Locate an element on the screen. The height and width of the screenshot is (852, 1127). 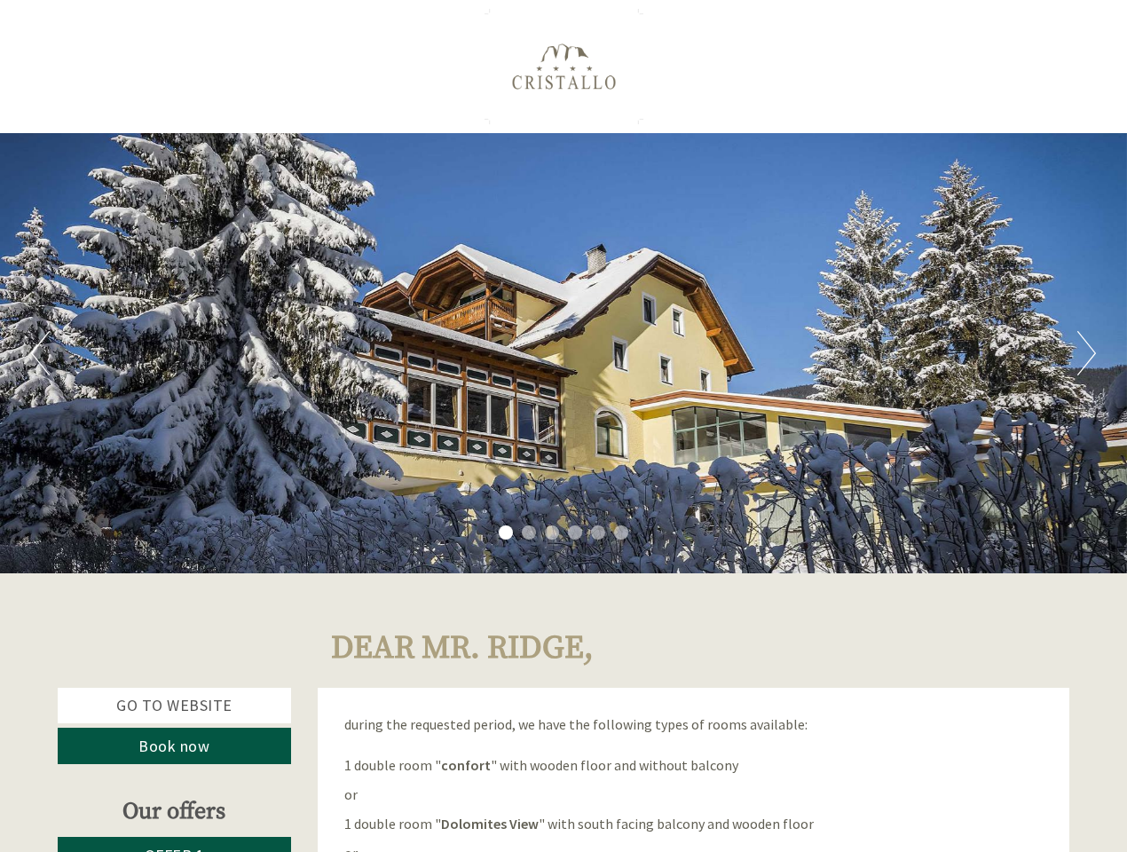
h1: Dear Mr. Ridge, is located at coordinates (462, 649).